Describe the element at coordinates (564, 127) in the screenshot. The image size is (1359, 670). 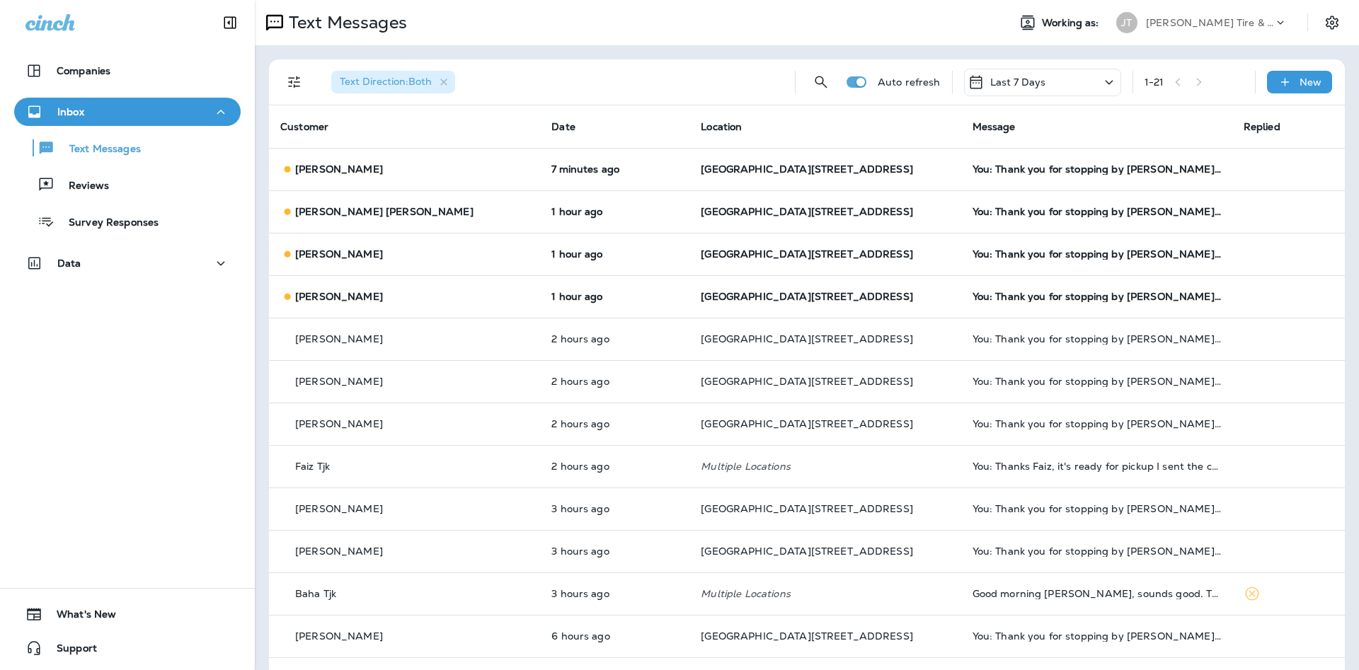
I see `span: Date` at that location.